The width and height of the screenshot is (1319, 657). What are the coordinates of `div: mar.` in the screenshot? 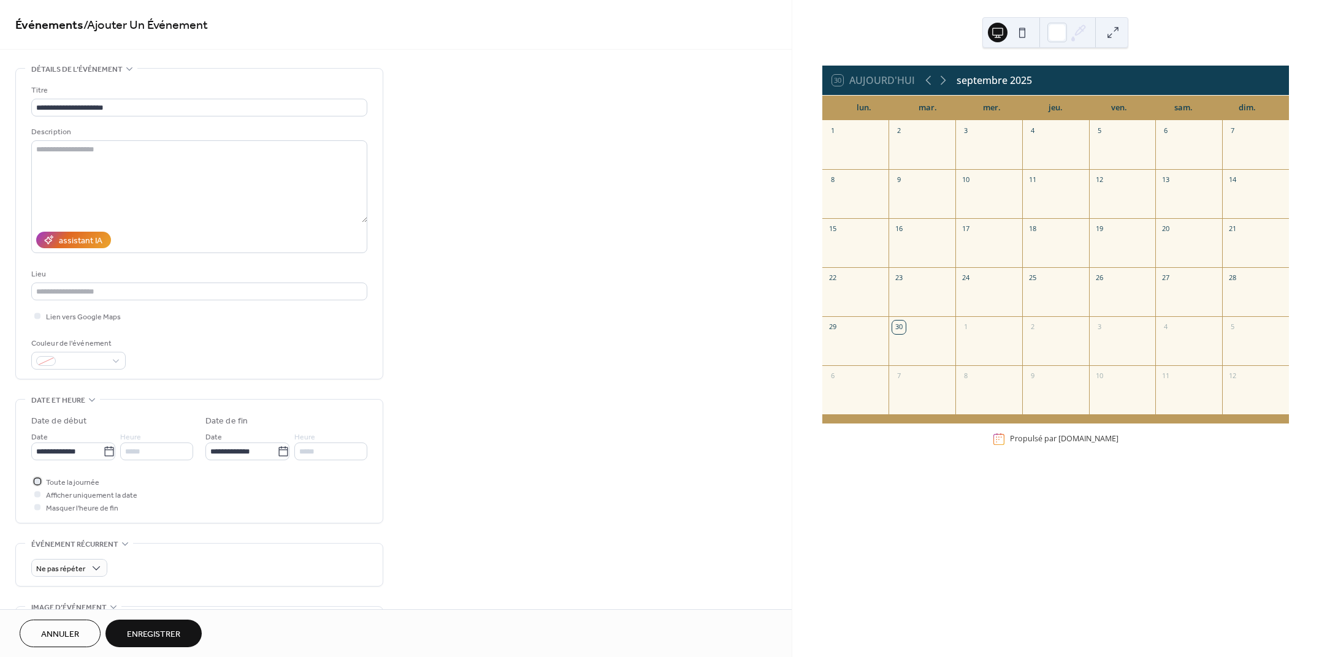 It's located at (928, 108).